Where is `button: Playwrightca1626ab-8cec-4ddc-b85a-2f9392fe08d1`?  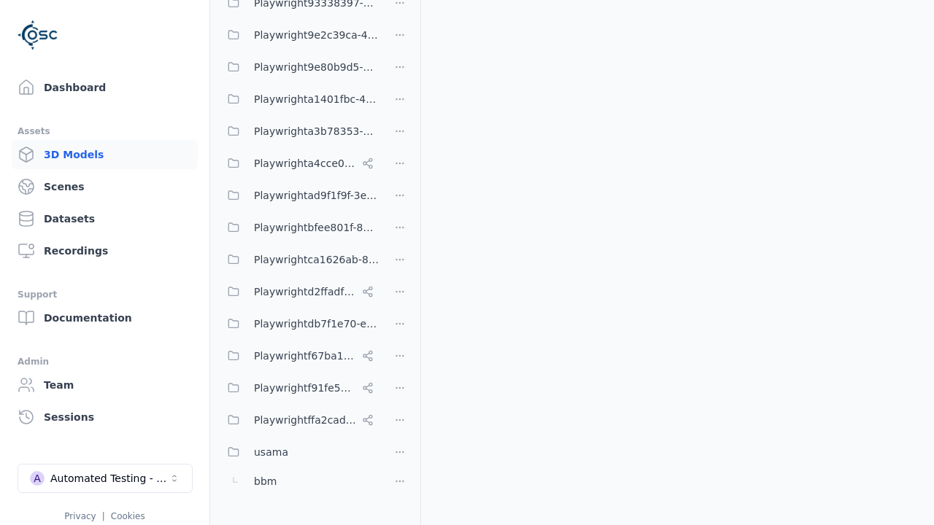 button: Playwrightca1626ab-8cec-4ddc-b85a-2f9392fe08d1 is located at coordinates (299, 260).